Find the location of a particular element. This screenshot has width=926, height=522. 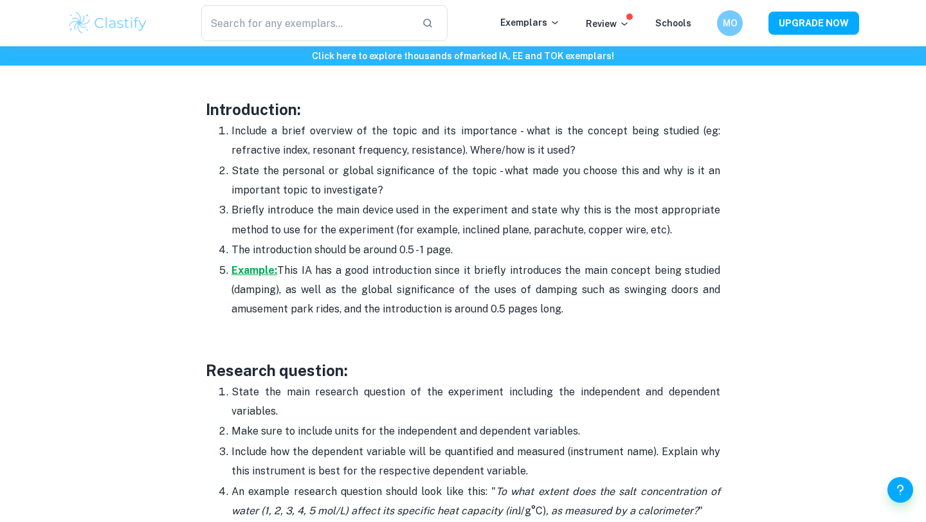

p: An example research question should look like this: " J/g°C) " is located at coordinates (476, 502).